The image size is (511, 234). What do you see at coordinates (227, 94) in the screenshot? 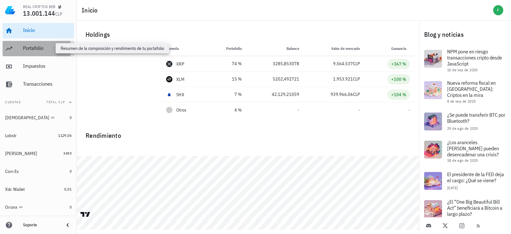
I see `div: 7 %` at bounding box center [227, 94].